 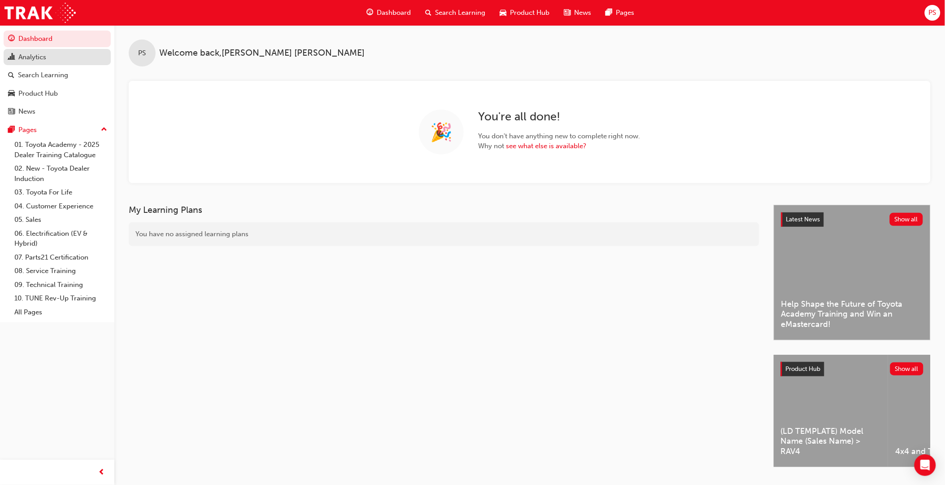 I want to click on a: News, so click(x=57, y=111).